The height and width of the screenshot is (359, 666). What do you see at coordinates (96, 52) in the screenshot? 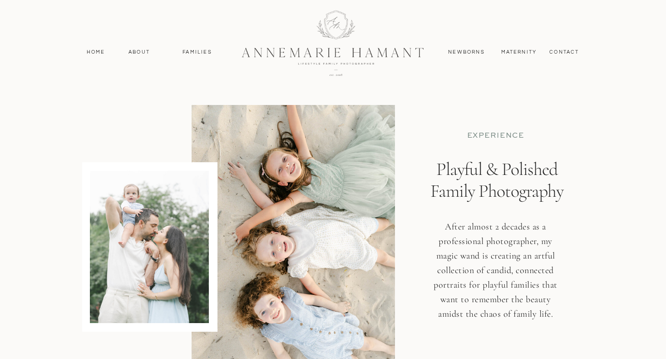
I see `a: Home` at bounding box center [96, 52].